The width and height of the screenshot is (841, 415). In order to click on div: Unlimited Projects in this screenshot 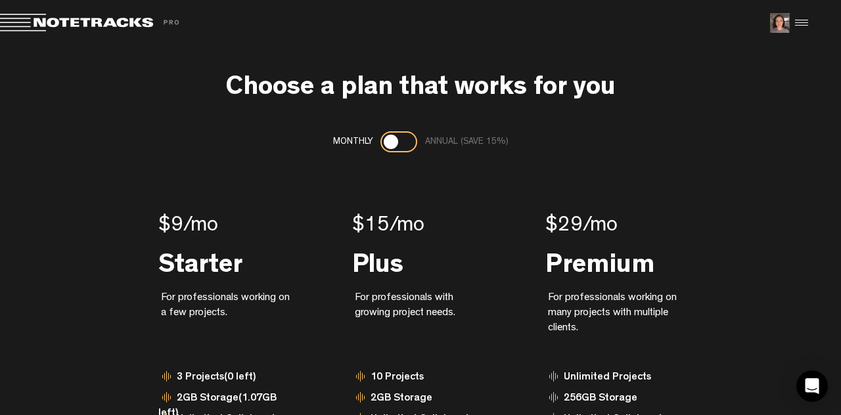, I will do `click(614, 380)`.